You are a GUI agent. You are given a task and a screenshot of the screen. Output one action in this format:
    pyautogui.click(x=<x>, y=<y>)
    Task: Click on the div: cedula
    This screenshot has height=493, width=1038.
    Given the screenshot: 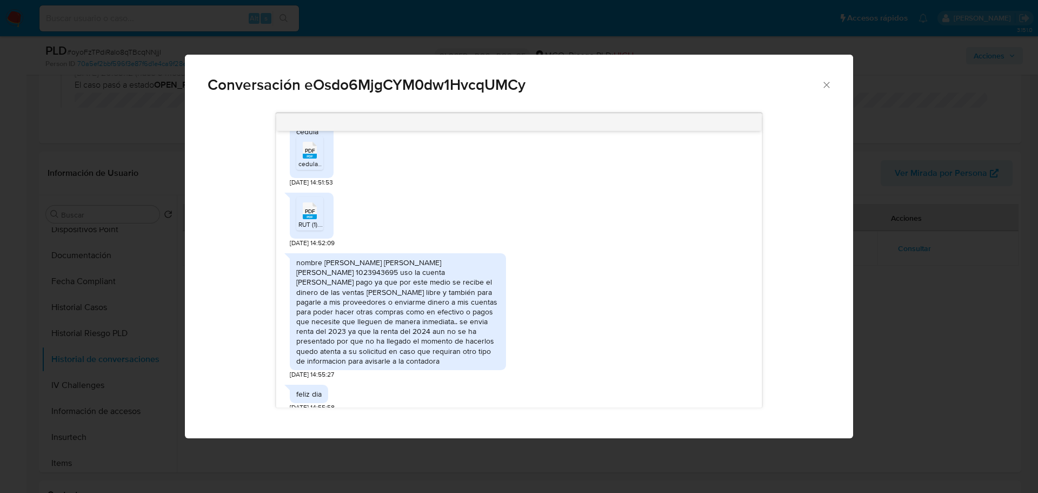 What is the action you would take?
    pyautogui.click(x=311, y=131)
    